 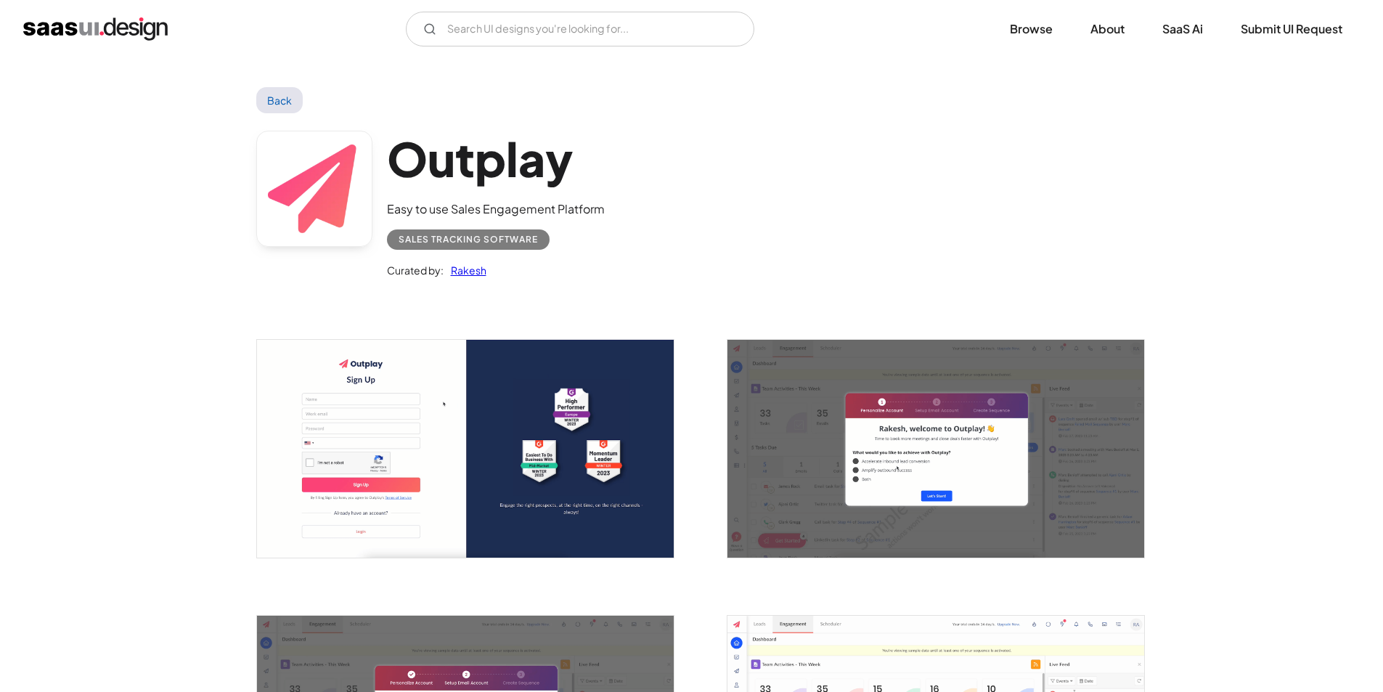 What do you see at coordinates (496, 209) in the screenshot?
I see `div: Easy to use Sales Engagement Platform` at bounding box center [496, 209].